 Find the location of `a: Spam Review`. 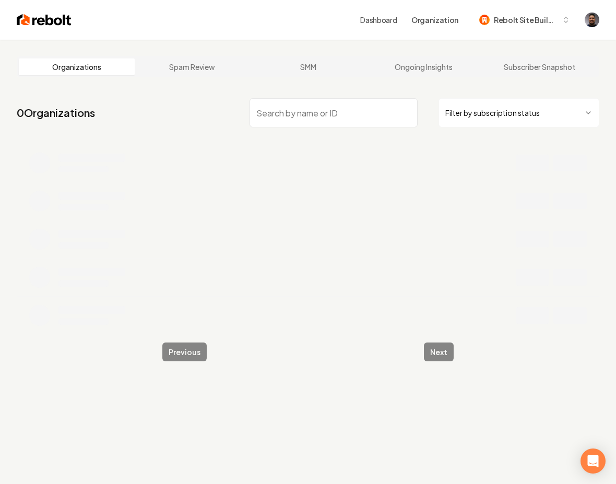

a: Spam Review is located at coordinates (193, 67).